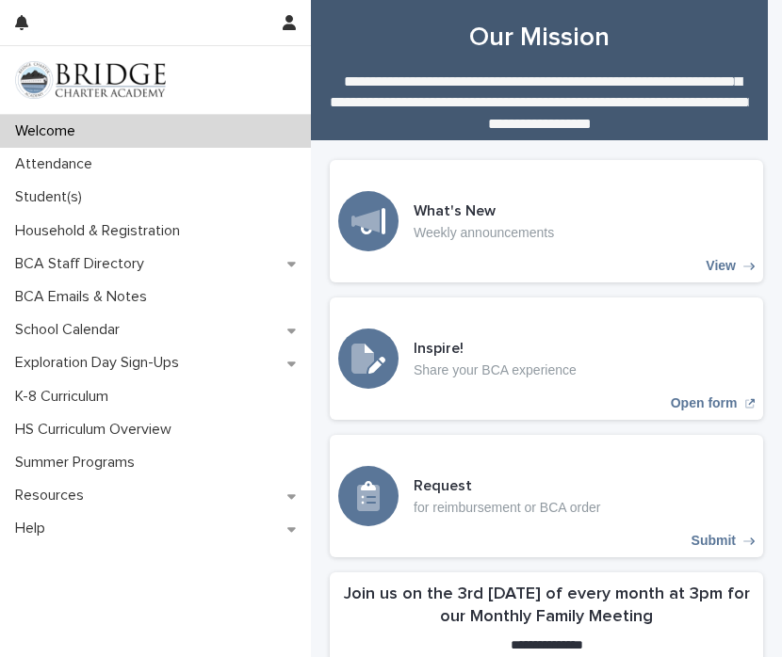  I want to click on p: Exploration Day Sign-Ups, so click(101, 363).